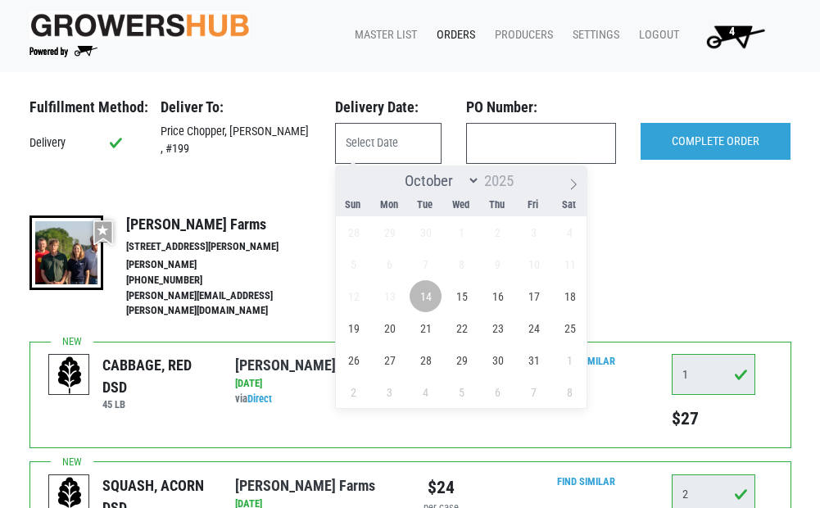  Describe the element at coordinates (353, 232) in the screenshot. I see `span: September 28, 2025` at that location.